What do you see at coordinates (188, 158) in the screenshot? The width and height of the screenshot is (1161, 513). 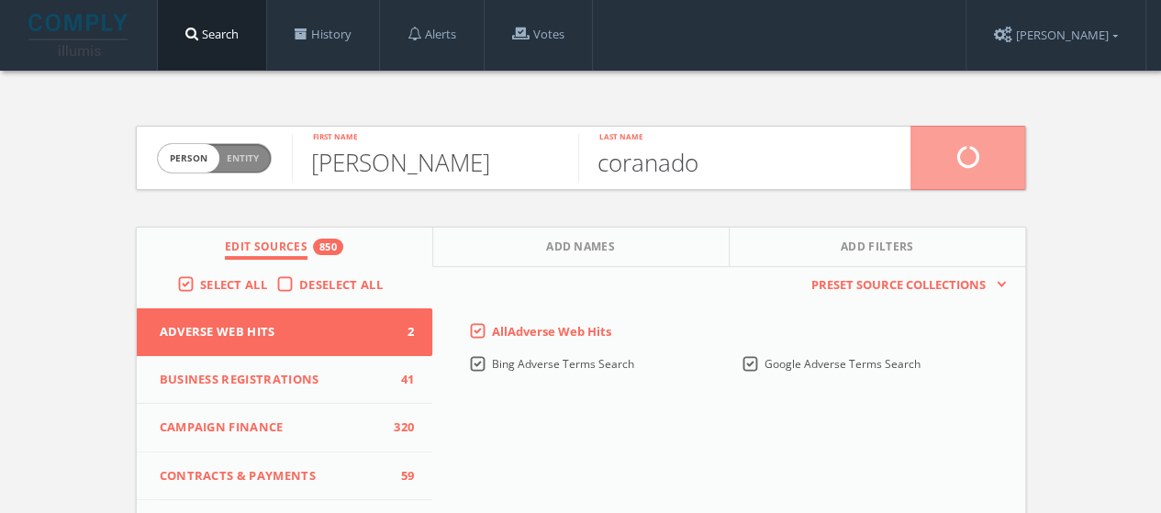 I see `span: person` at bounding box center [188, 158].